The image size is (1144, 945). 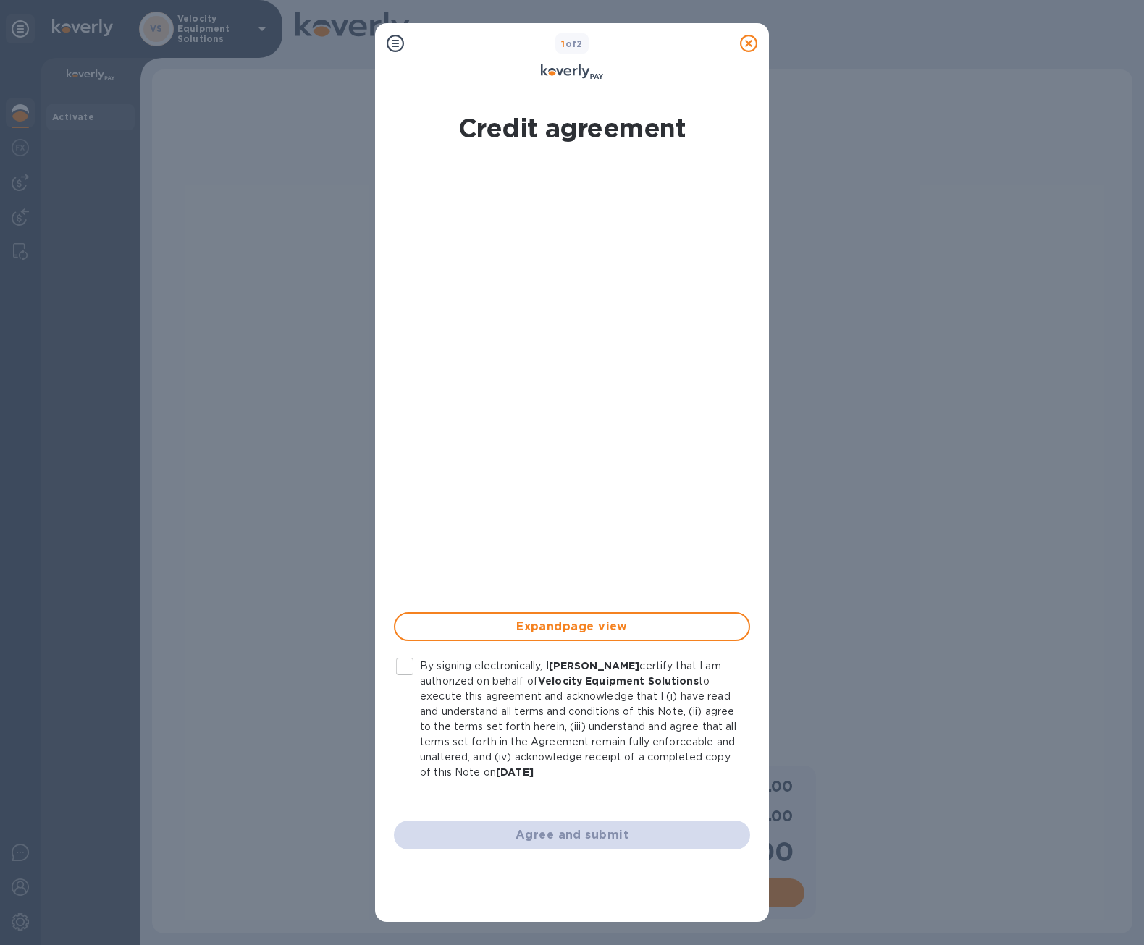 I want to click on b: Velocity Equipment Solutions, so click(x=618, y=681).